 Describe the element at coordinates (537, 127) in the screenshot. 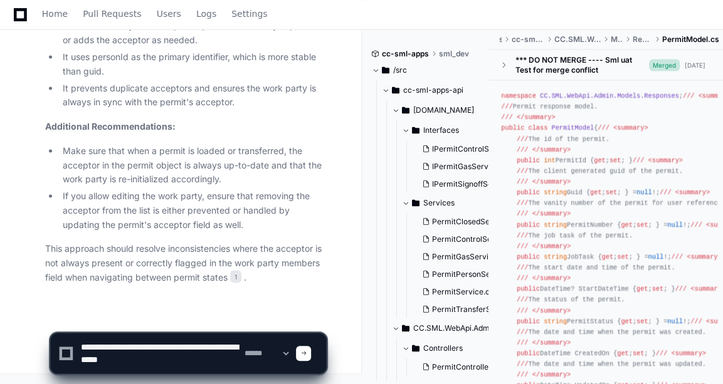

I see `span: class` at that location.